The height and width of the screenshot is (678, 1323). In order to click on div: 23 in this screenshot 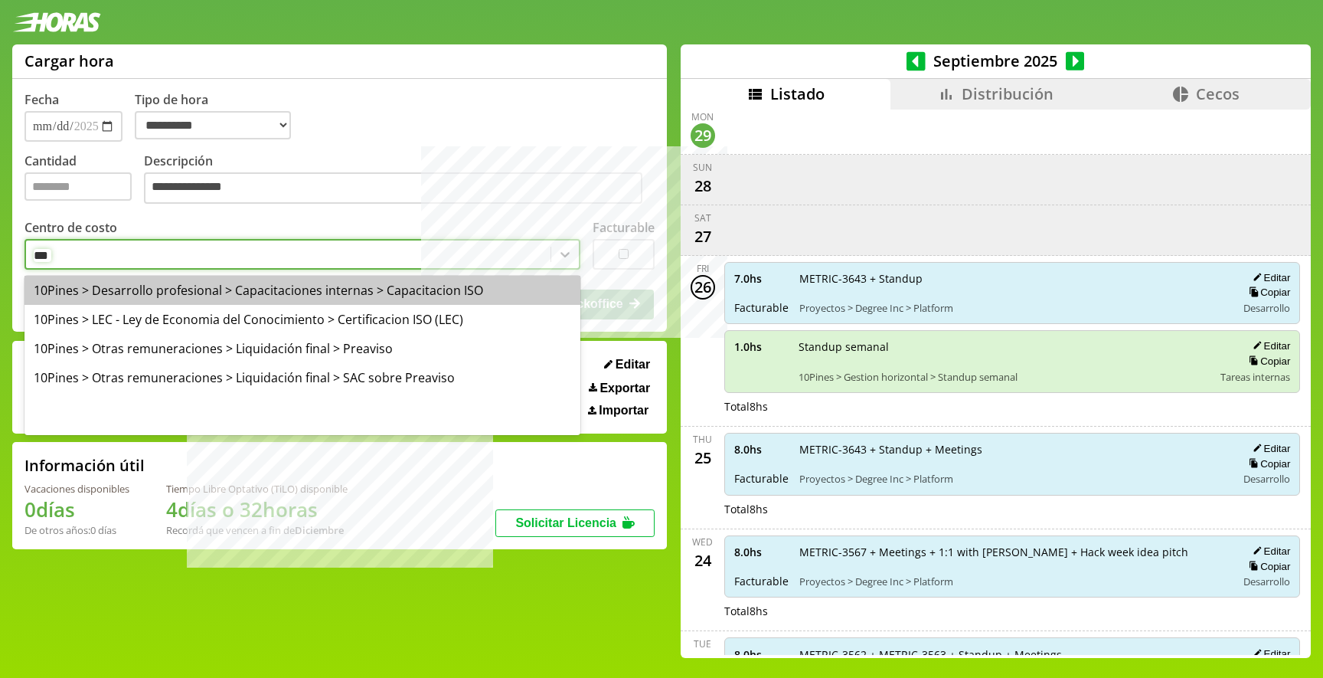, I will do `click(703, 662)`.